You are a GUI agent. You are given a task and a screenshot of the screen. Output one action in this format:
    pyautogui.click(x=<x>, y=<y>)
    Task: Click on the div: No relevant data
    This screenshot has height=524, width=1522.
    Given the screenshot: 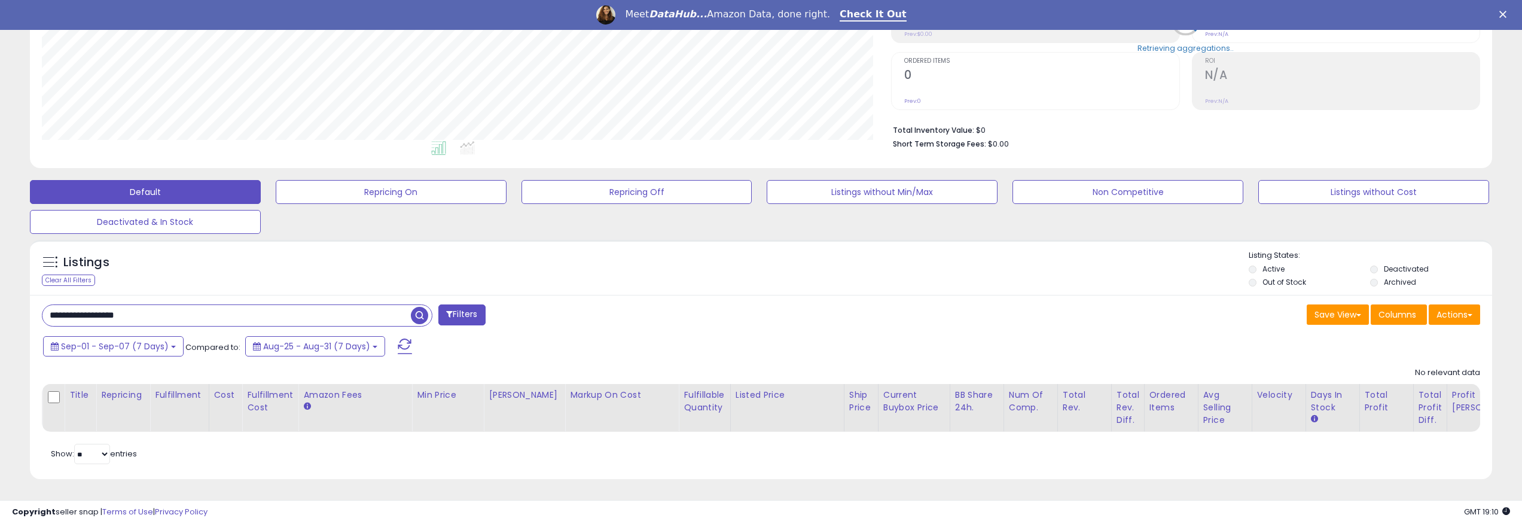 What is the action you would take?
    pyautogui.click(x=1447, y=373)
    